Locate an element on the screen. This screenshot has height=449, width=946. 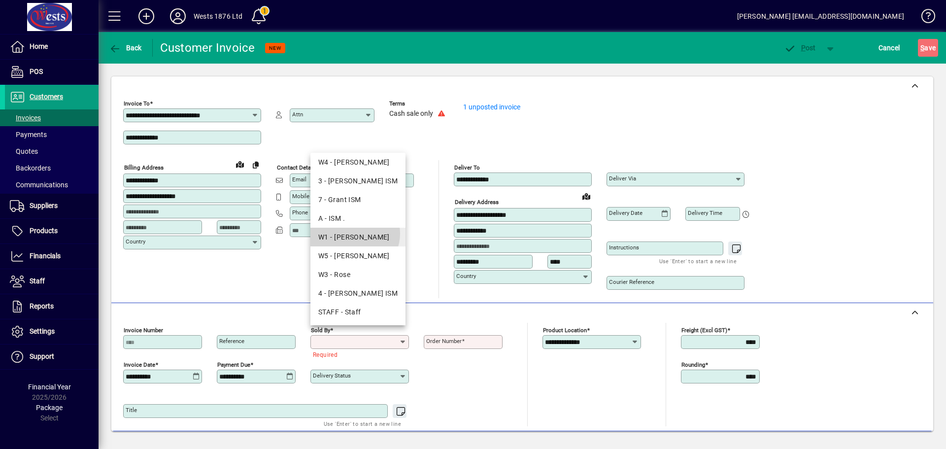
mat-label: Deliver via is located at coordinates (623, 178).